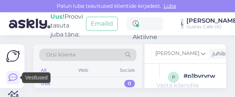  I want to click on div: # p1bvrvrw, so click(207, 76).